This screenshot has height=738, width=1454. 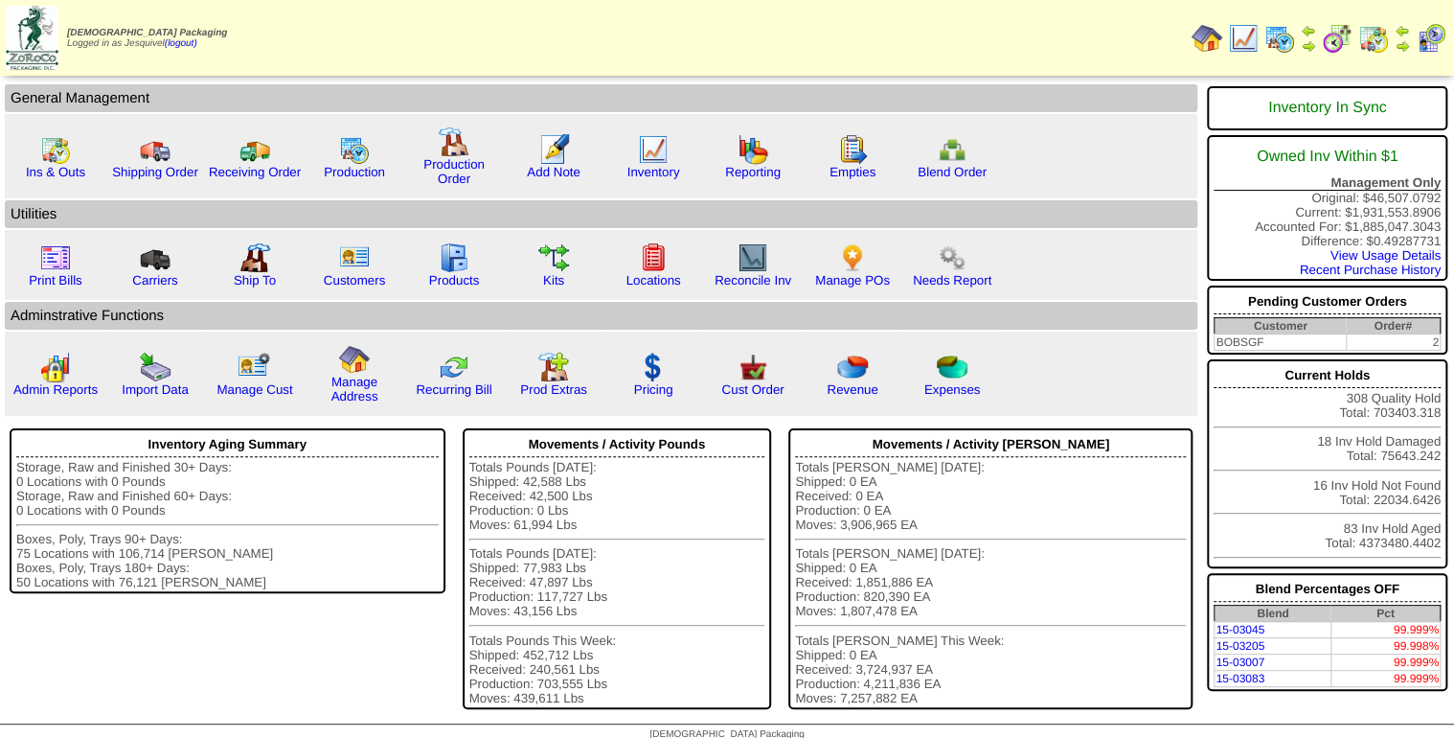 I want to click on a: 15-03007, so click(x=1239, y=662).